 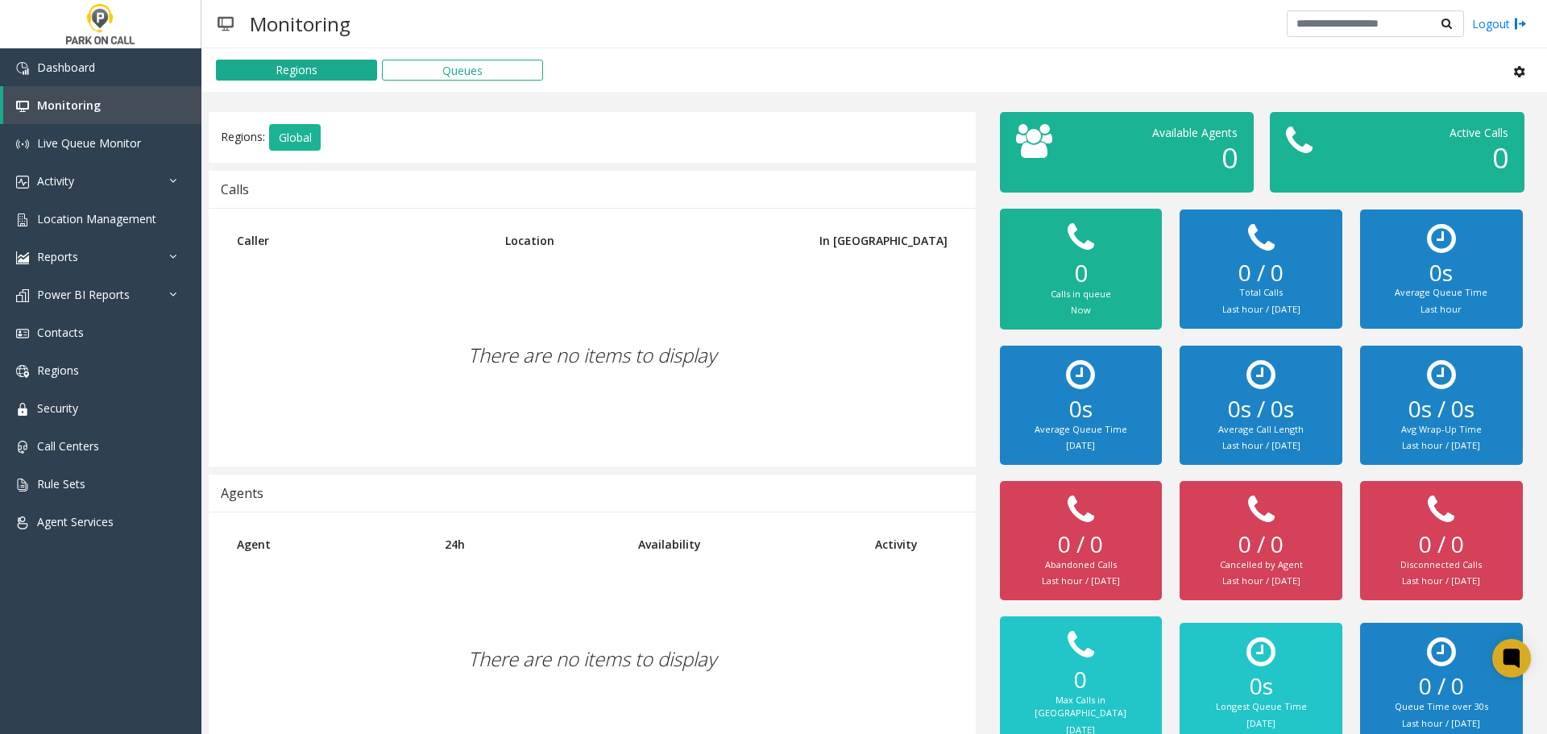 I want to click on small: Now, so click(x=1081, y=309).